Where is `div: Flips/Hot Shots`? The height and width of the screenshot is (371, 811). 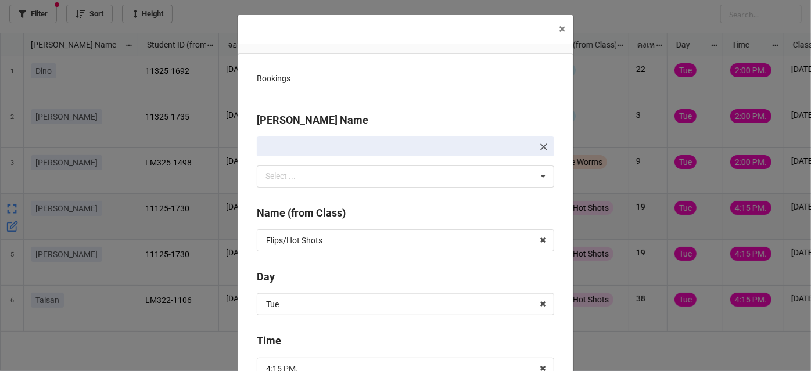 div: Flips/Hot Shots is located at coordinates (294, 240).